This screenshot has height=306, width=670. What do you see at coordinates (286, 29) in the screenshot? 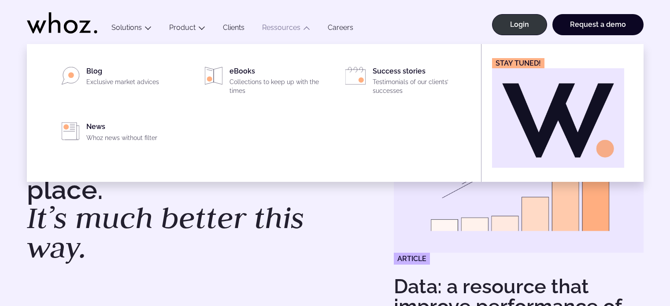
I see `button: Ressources` at bounding box center [286, 29].